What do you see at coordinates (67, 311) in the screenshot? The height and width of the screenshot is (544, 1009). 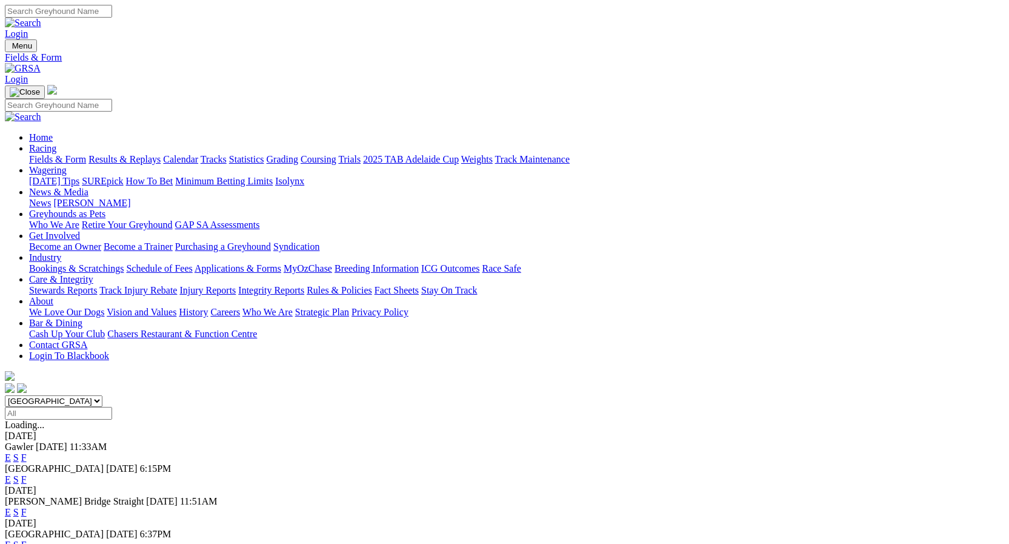 I see `a: We Love Our Dogs` at bounding box center [67, 311].